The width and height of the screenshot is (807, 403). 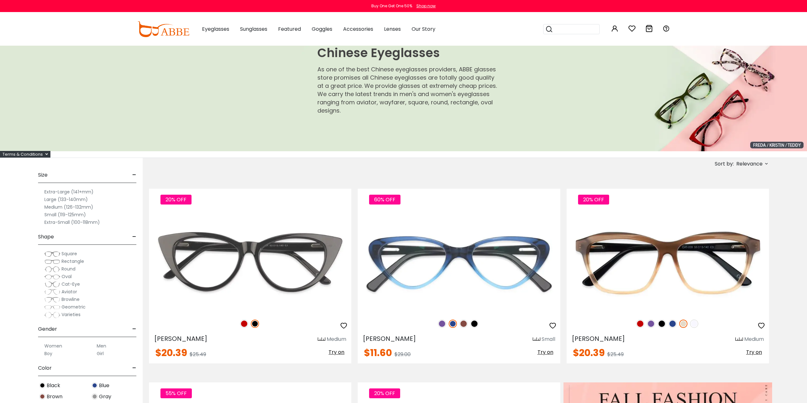 I want to click on img: Translucent, so click(x=694, y=324).